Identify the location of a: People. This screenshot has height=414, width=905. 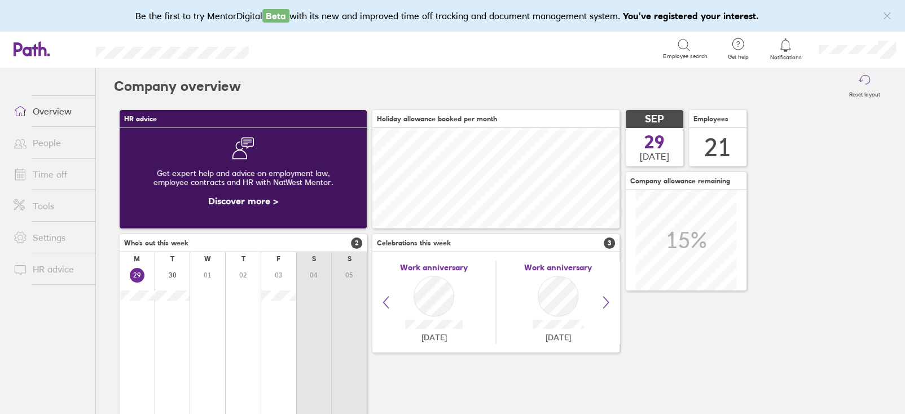
(50, 143).